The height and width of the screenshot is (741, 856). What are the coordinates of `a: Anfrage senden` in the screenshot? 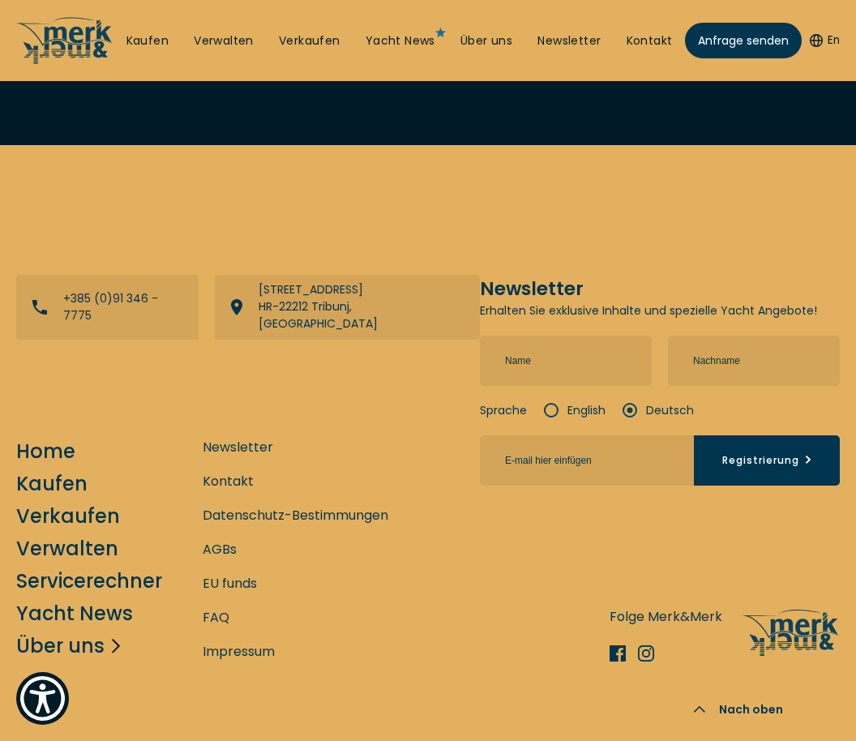 It's located at (743, 41).